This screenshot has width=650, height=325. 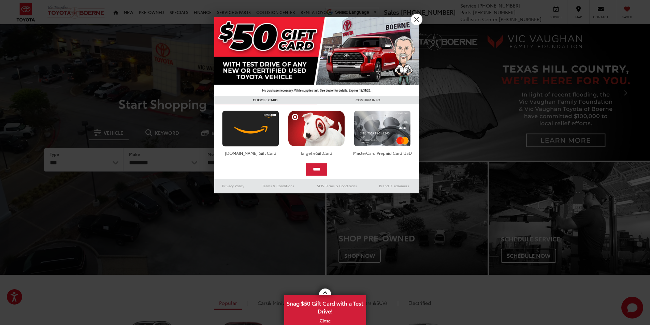 I want to click on img: targetcard.png, so click(x=316, y=129).